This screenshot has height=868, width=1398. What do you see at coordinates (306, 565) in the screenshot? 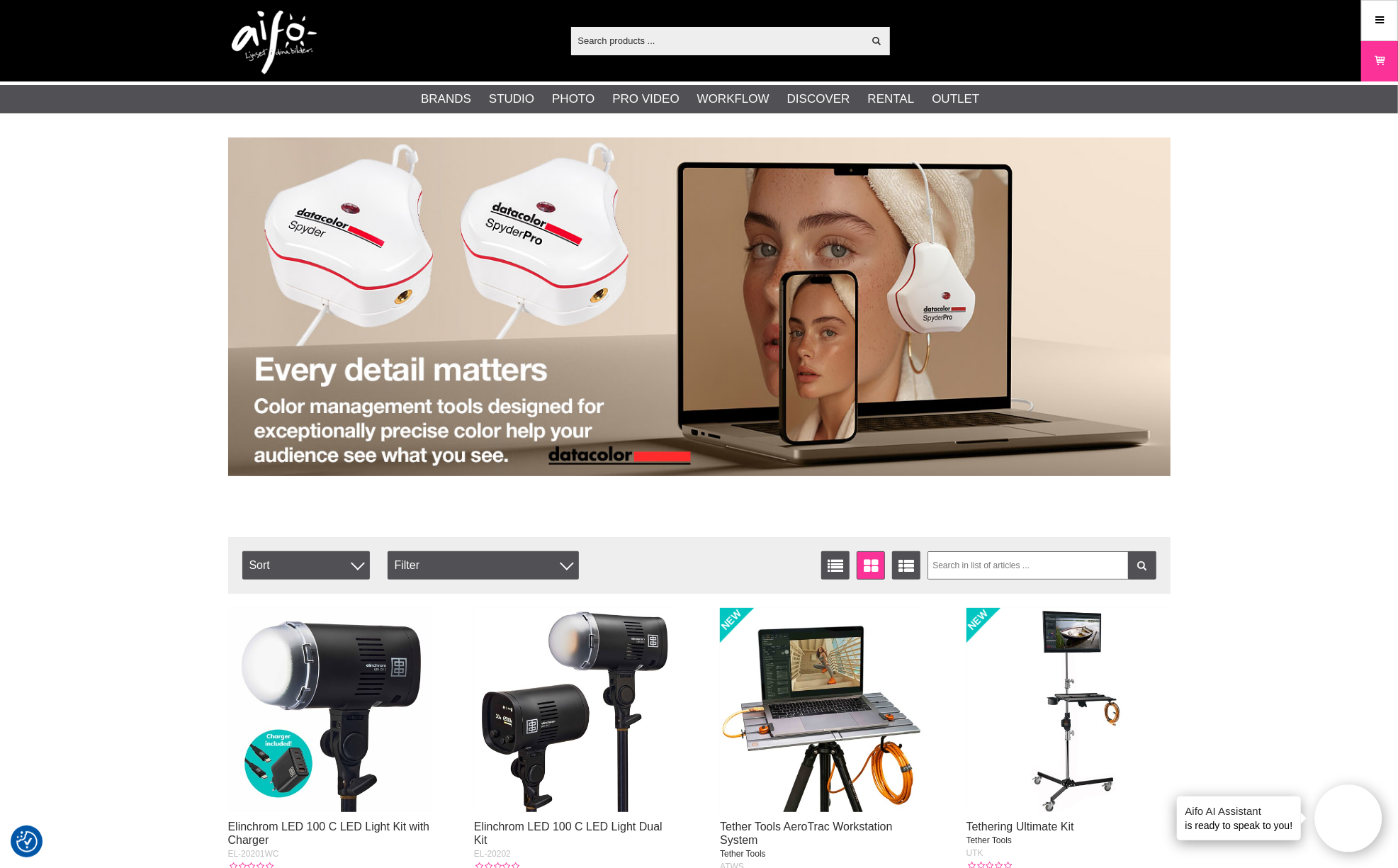
I see `span: Sort` at bounding box center [306, 565].